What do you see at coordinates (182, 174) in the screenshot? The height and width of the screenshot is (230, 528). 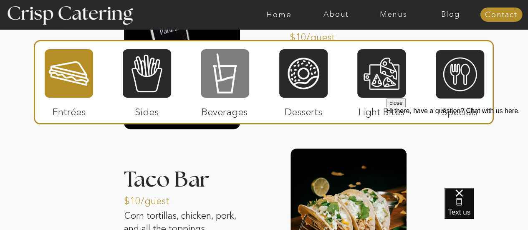 I see `h3: Taco Bar` at bounding box center [182, 174].